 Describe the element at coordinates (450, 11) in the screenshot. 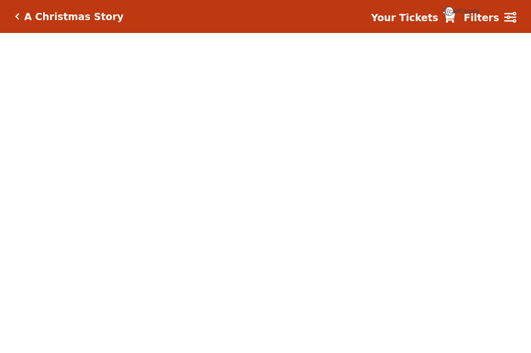

I see `span: {{cartCount}}` at that location.